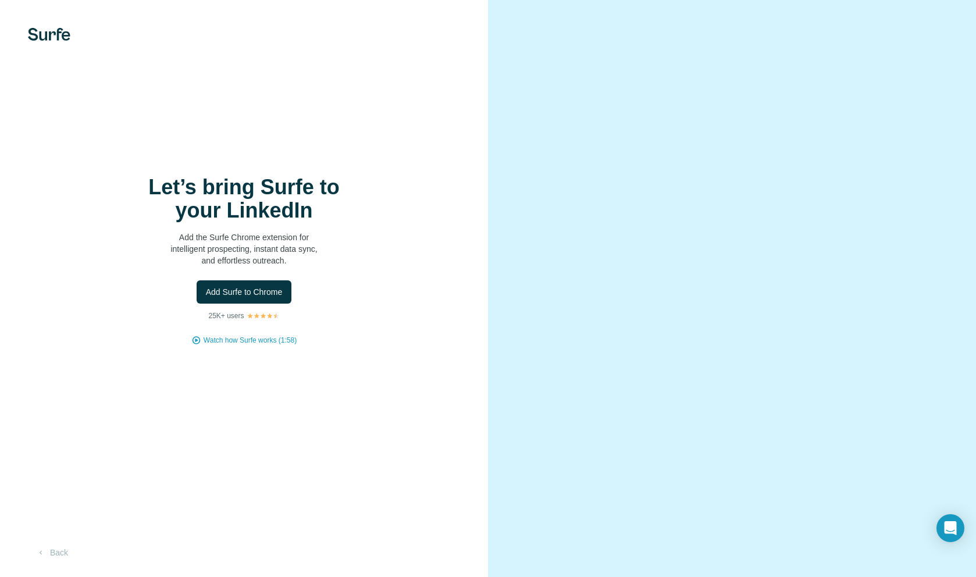 This screenshot has width=976, height=577. I want to click on h1: Let’s bring Surfe to your LinkedIn, so click(244, 199).